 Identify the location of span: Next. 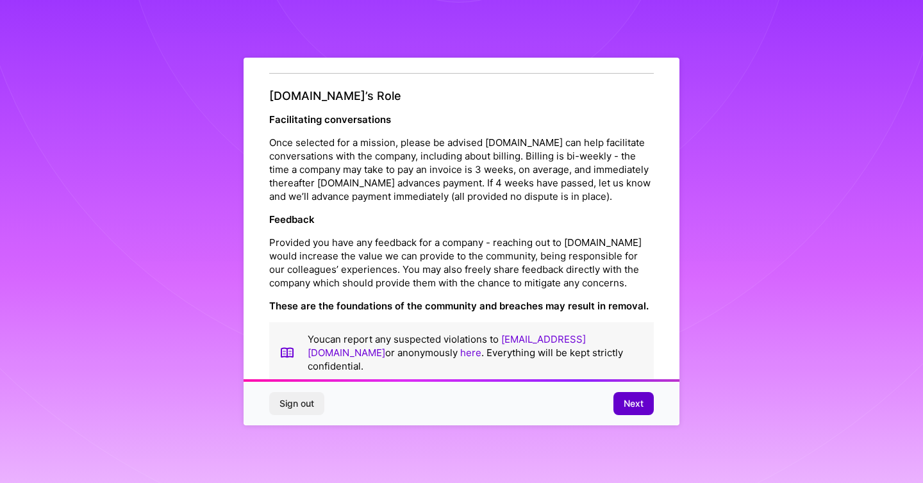
(633, 404).